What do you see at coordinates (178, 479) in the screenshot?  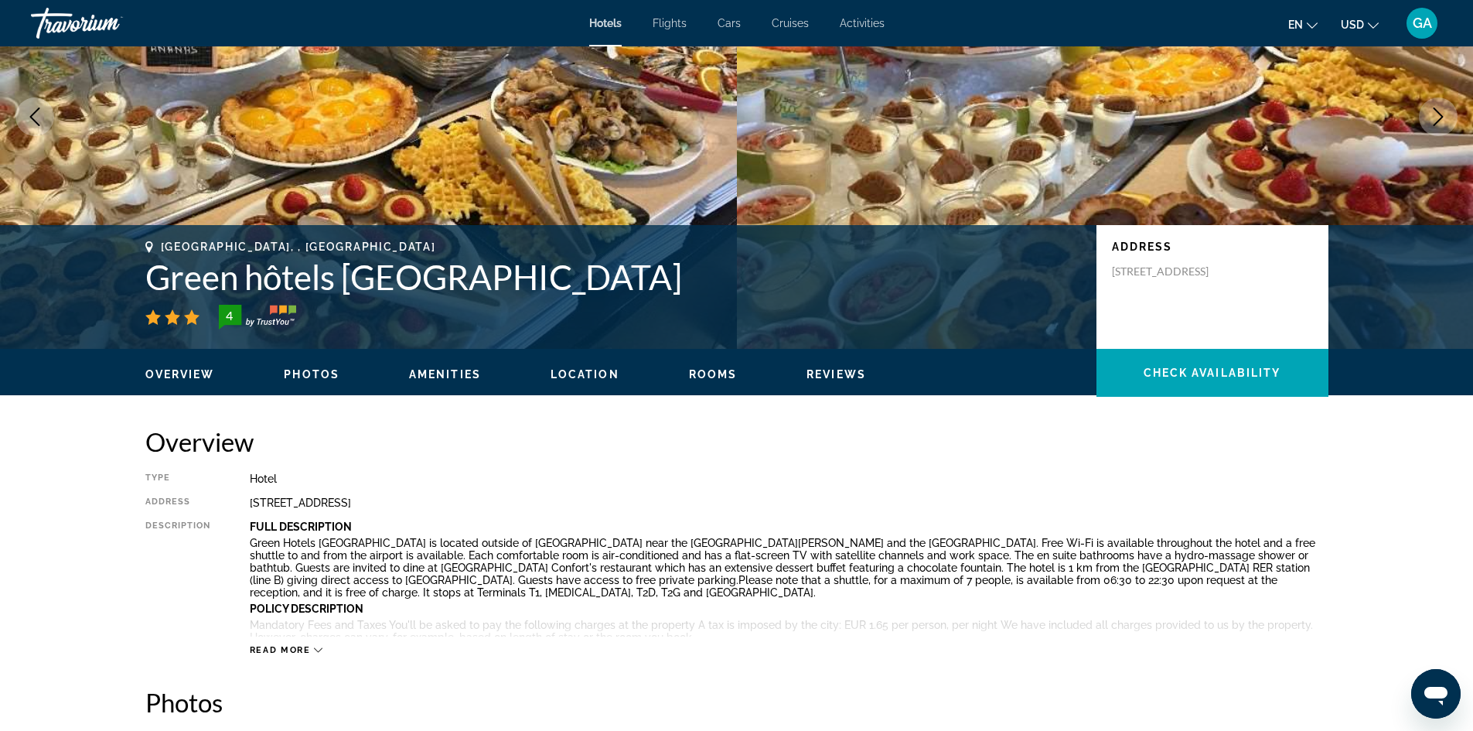 I see `div: Type` at bounding box center [178, 479].